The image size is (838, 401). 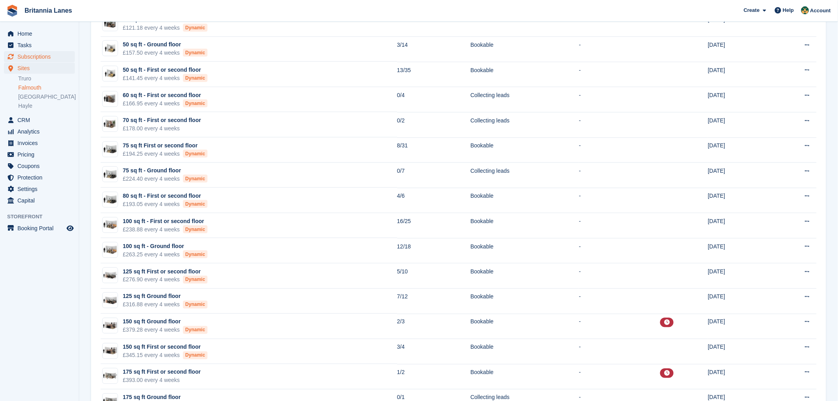 I want to click on span: Invoices, so click(x=41, y=143).